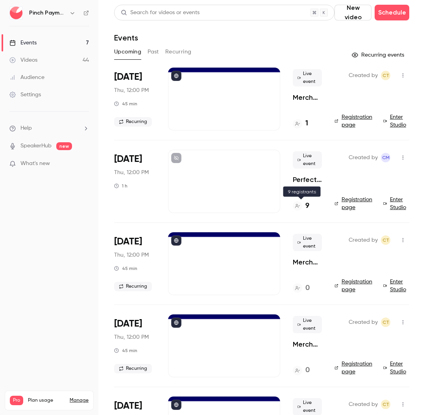 The width and height of the screenshot is (425, 415). I want to click on button: New video, so click(353, 13).